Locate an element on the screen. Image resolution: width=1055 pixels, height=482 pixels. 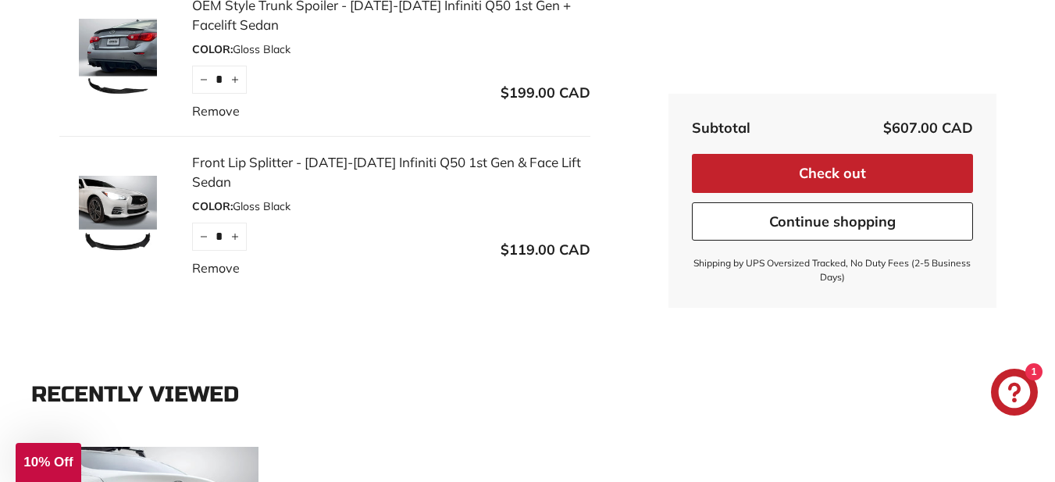
small: Shipping by UPS Oversized Tracked, No Duty Fees (2-5 Business Days) is located at coordinates (833, 271).